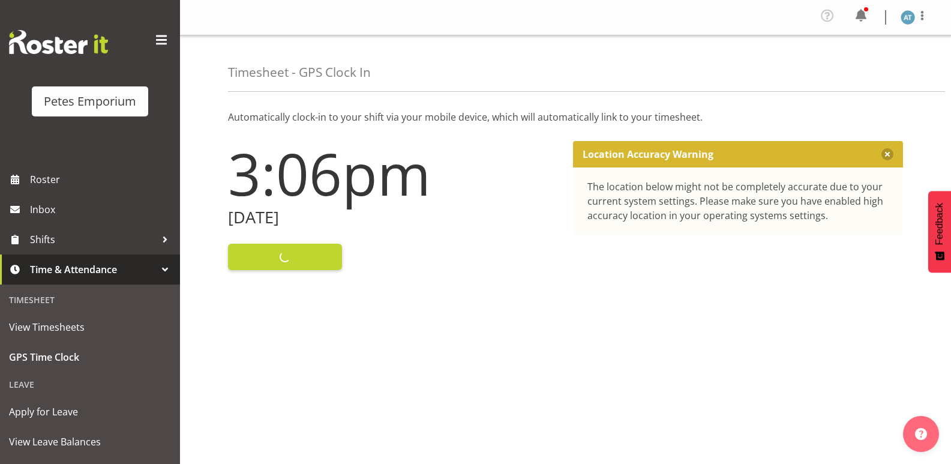  Describe the element at coordinates (738, 201) in the screenshot. I see `div: The location below might not be completely accurate due to your current system settings. Please m...` at that location.